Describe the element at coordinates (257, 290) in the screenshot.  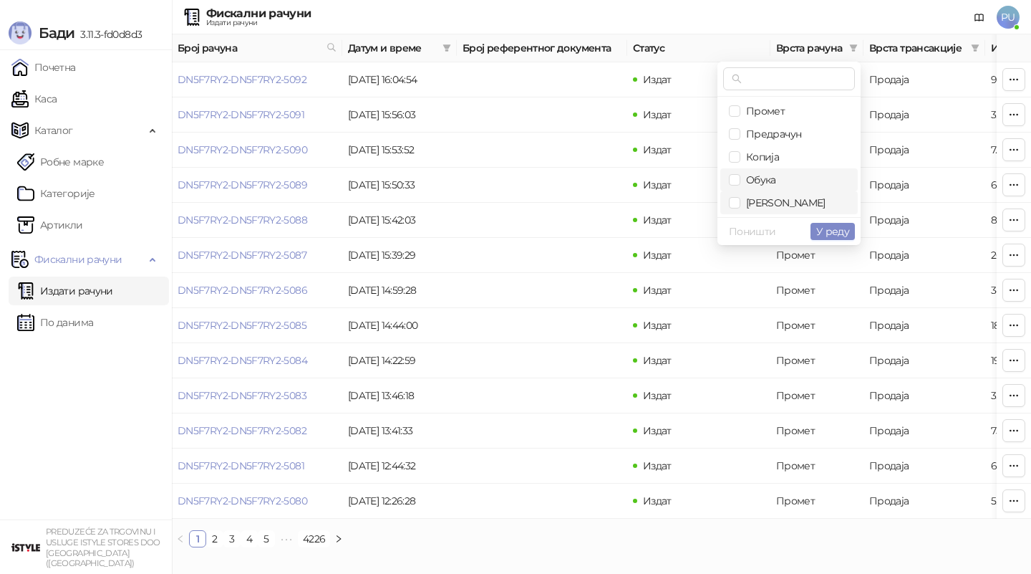
I see `td: DN5F7RY2-DN5F7RY2-5086` at that location.